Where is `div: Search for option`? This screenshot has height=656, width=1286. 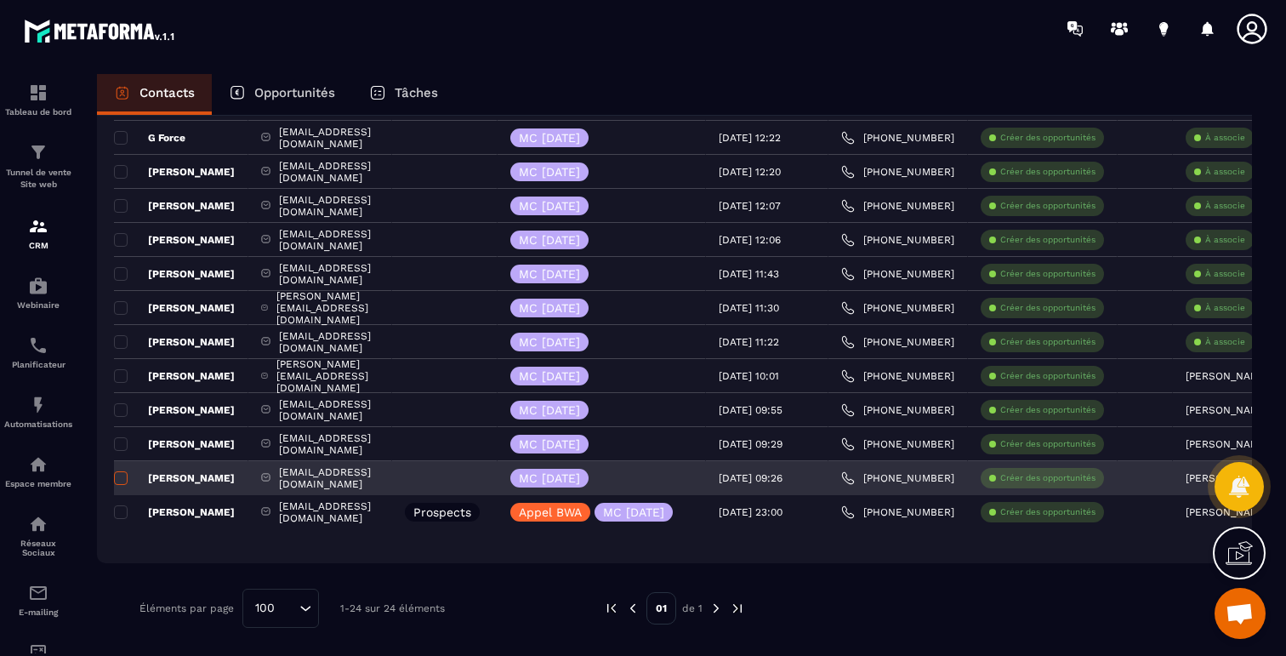 div: Search for option is located at coordinates (281, 608).